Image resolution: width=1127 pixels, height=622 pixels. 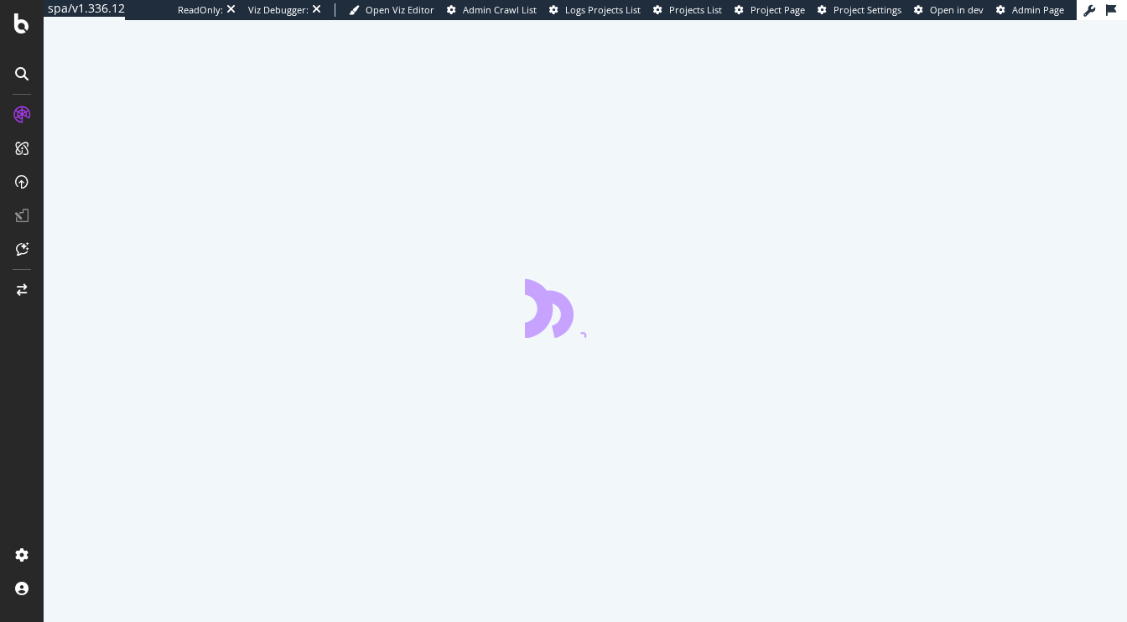 What do you see at coordinates (867, 9) in the screenshot?
I see `span: Project Settings` at bounding box center [867, 9].